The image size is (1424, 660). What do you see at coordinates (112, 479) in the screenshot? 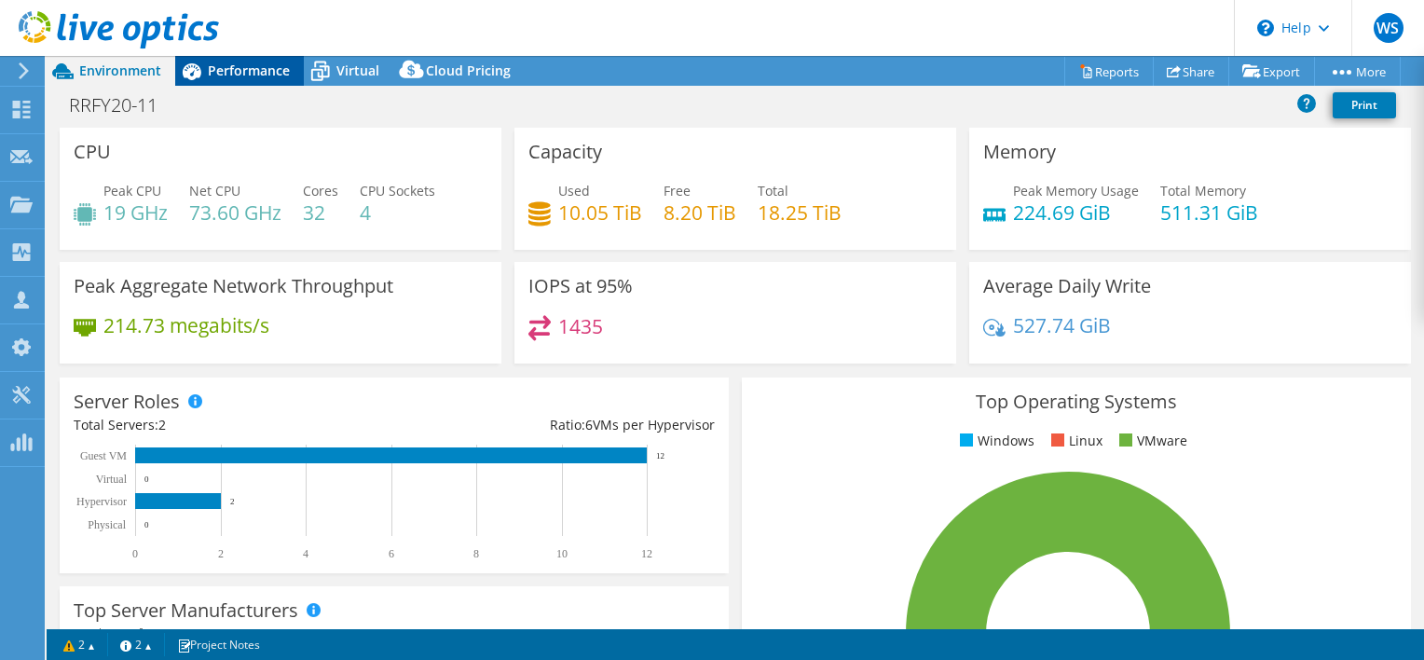
I see `text: Virtual` at bounding box center [112, 479].